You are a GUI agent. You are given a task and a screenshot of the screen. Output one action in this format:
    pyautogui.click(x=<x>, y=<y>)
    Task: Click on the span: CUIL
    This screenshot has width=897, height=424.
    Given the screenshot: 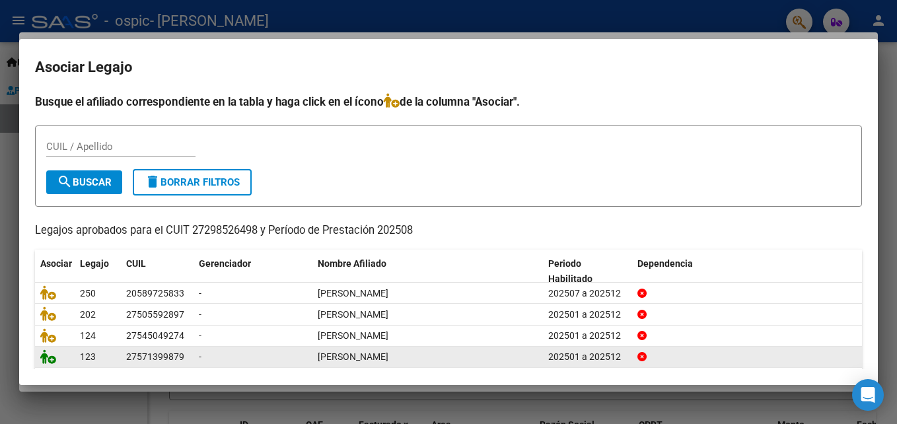 What is the action you would take?
    pyautogui.click(x=136, y=264)
    